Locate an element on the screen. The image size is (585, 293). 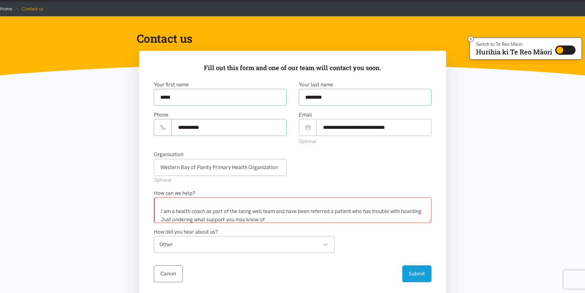
label: Phone is located at coordinates (161, 115).